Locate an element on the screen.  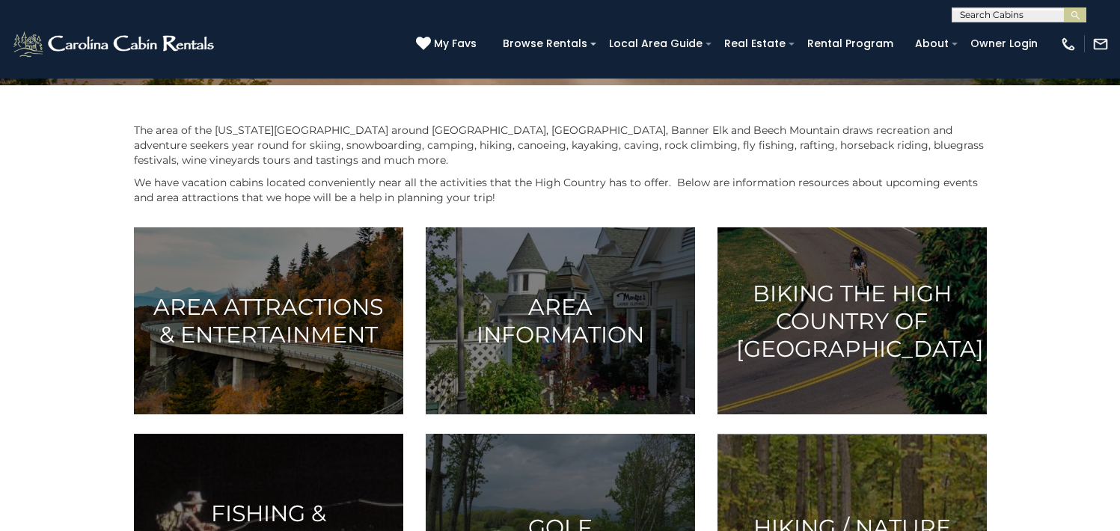
a: Area Information is located at coordinates (560, 321).